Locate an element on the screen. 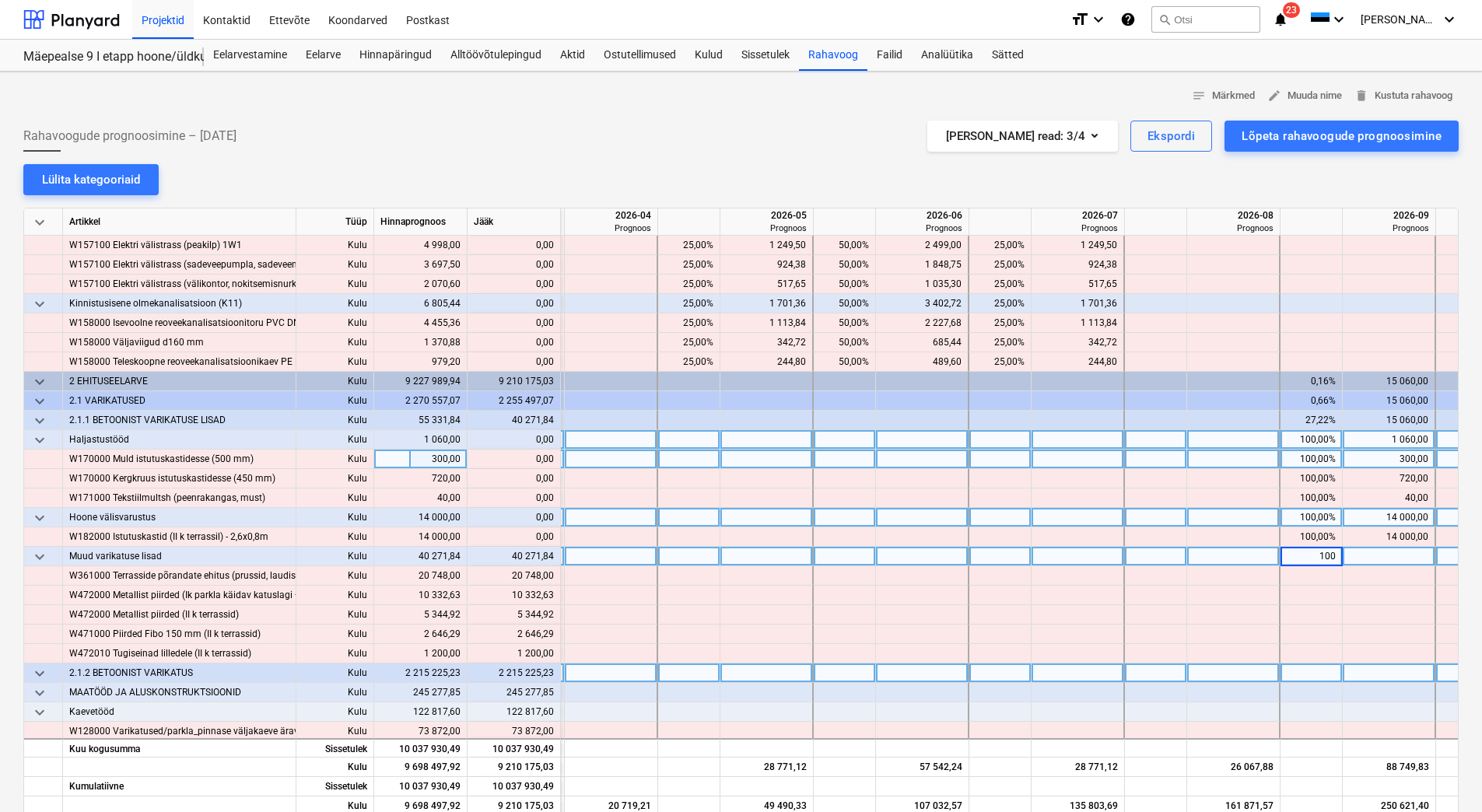 The width and height of the screenshot is (1482, 812). span: Kaevetööd is located at coordinates (92, 711).